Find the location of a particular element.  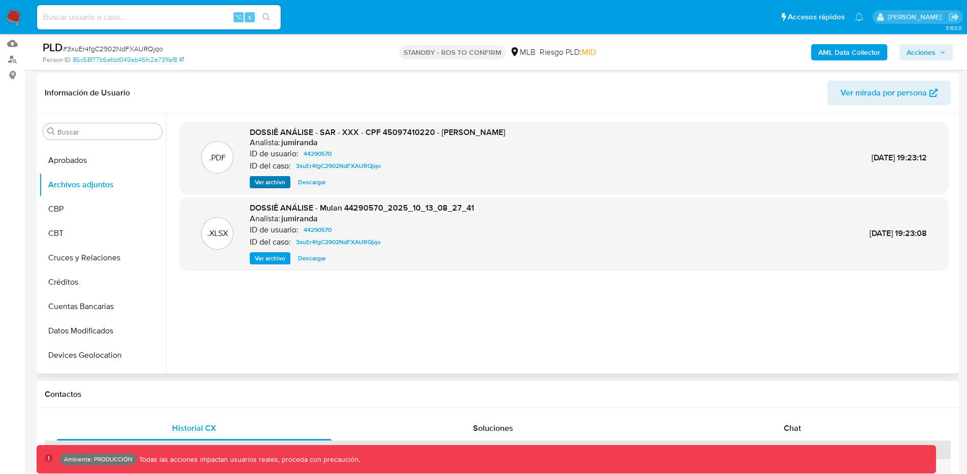

button: Créditos is located at coordinates (103, 282).